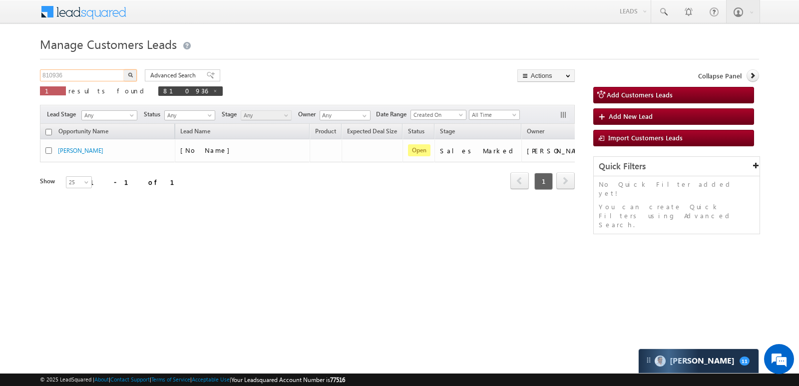 This screenshot has height=386, width=799. Describe the element at coordinates (438, 115) in the screenshot. I see `a: Created On` at that location.